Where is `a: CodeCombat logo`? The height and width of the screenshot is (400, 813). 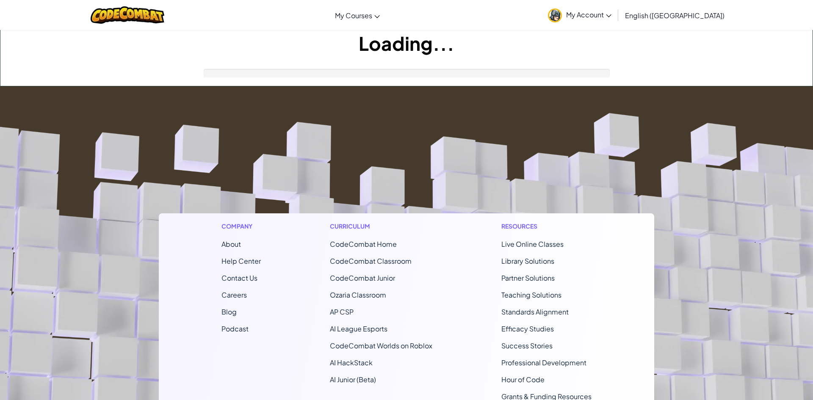 a: CodeCombat logo is located at coordinates (127, 15).